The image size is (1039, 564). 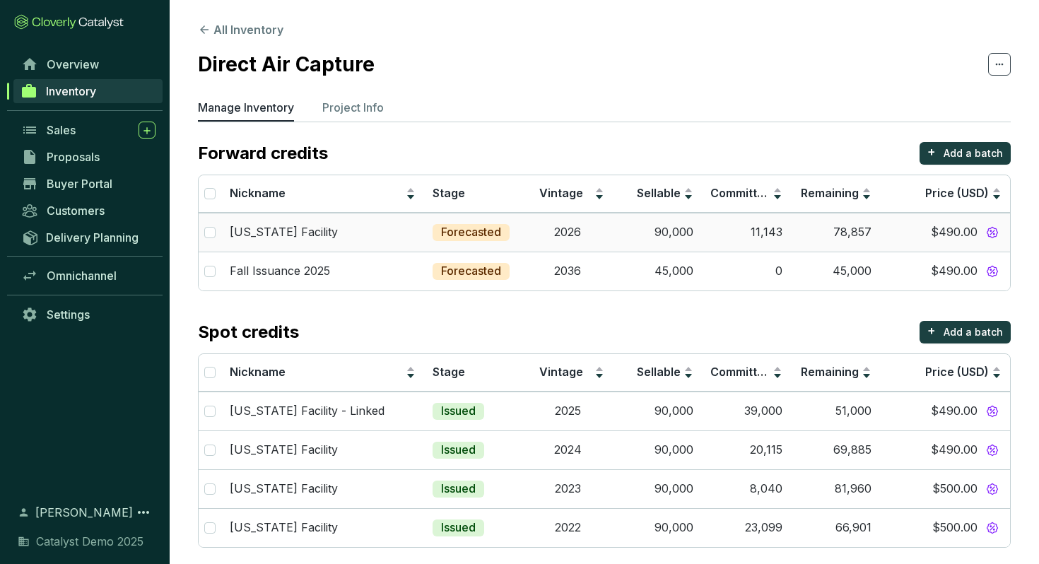 What do you see at coordinates (248, 332) in the screenshot?
I see `p: Spot credits` at bounding box center [248, 332].